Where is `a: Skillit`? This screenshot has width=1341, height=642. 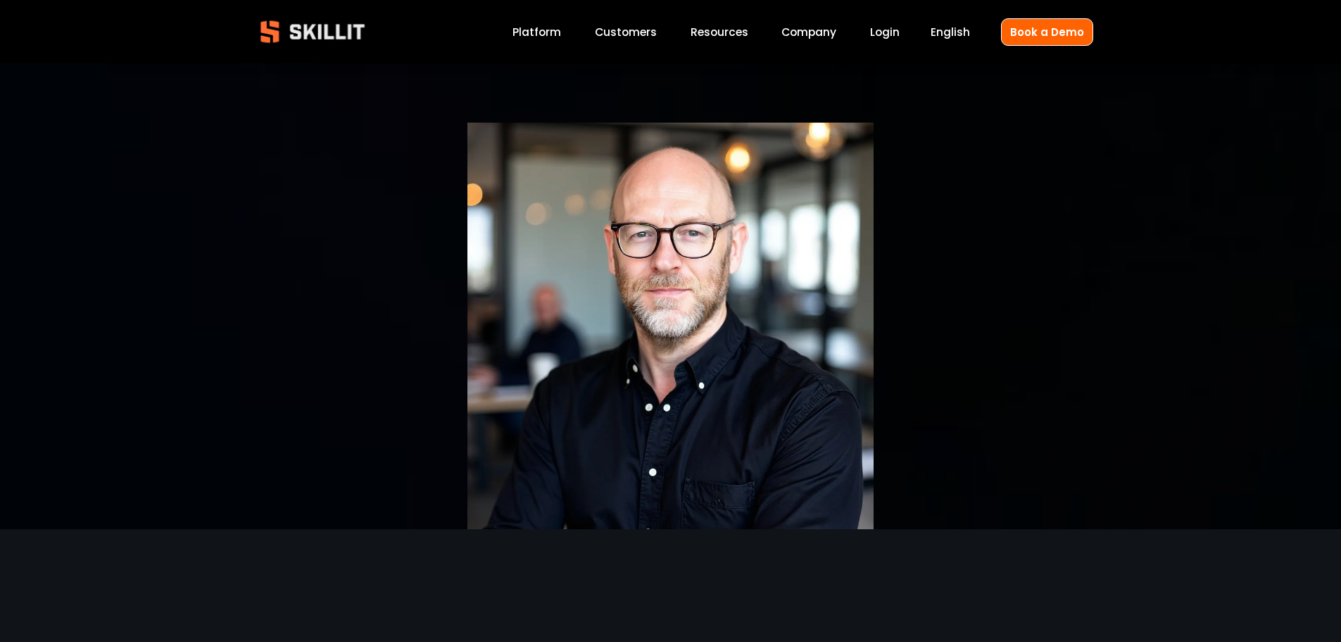
a: Skillit is located at coordinates (313, 32).